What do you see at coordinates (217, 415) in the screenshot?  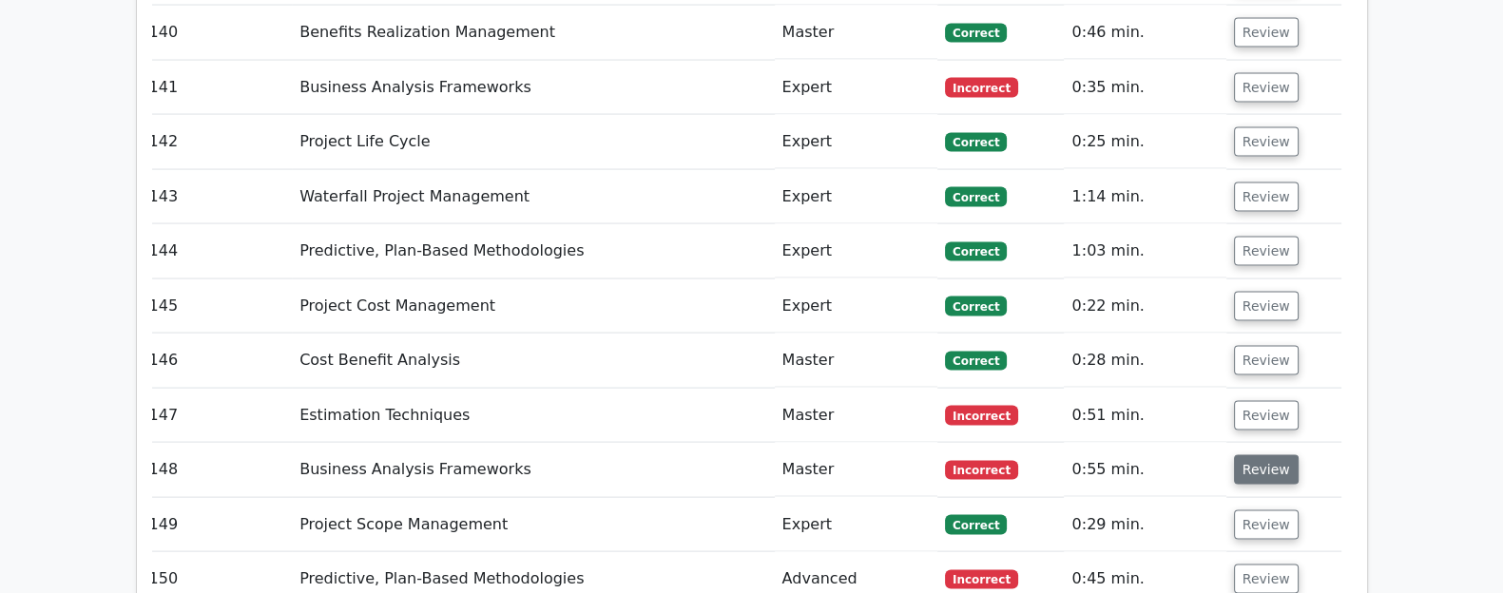 I see `td: 147` at bounding box center [217, 415].